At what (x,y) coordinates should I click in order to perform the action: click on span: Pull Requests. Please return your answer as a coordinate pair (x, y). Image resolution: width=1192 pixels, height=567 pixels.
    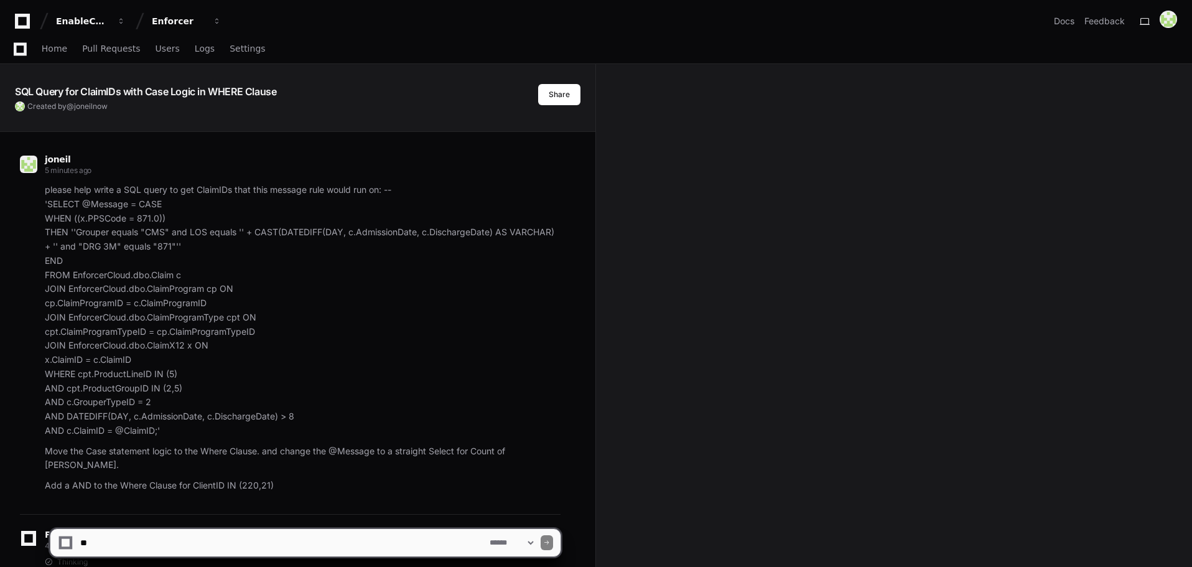
    Looking at the image, I should click on (111, 49).